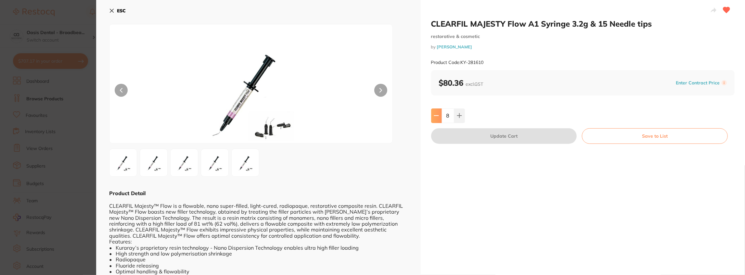  What do you see at coordinates (117, 11) in the screenshot?
I see `button: ESC` at bounding box center [117, 11].